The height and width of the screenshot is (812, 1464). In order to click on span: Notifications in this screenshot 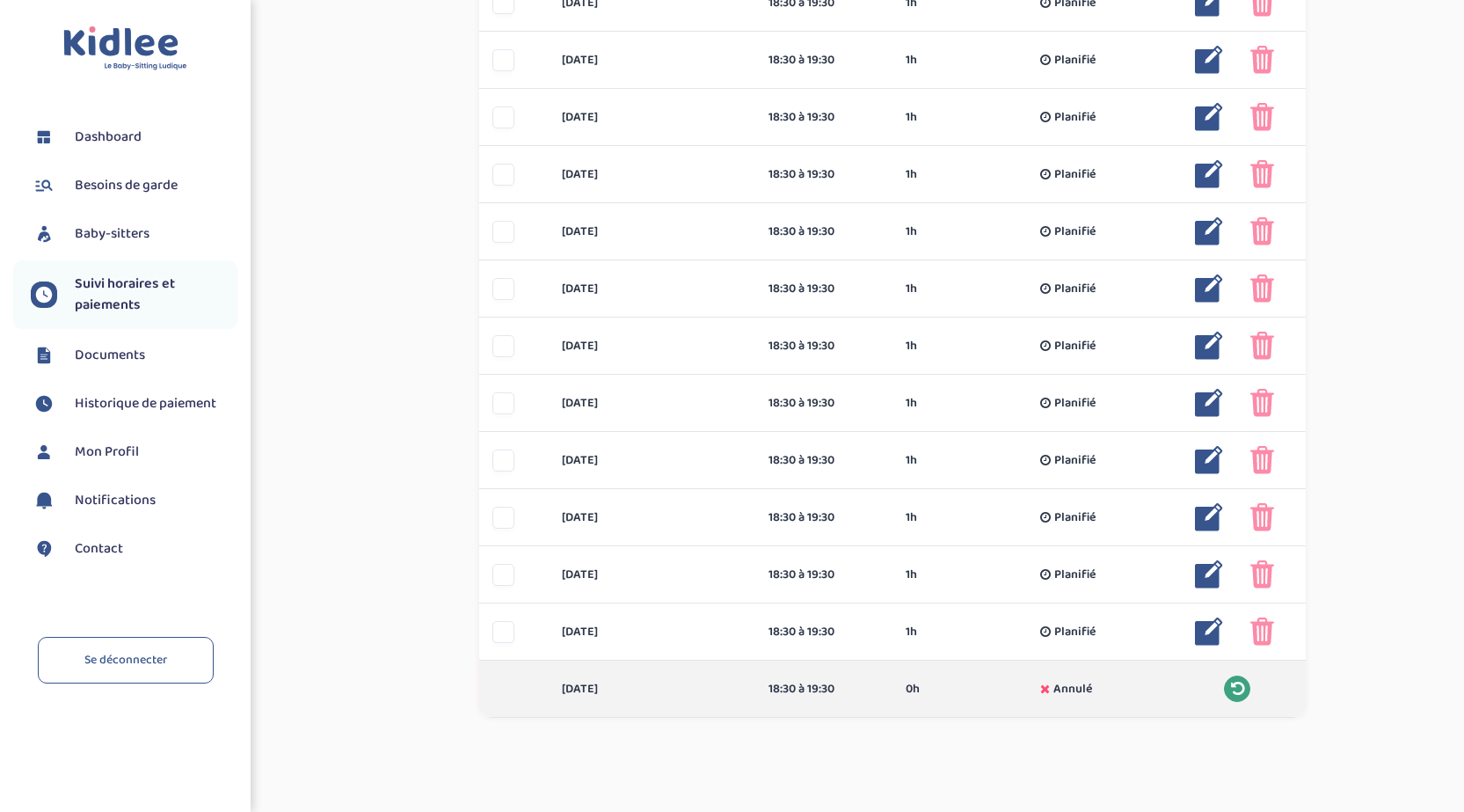, I will do `click(115, 501)`.